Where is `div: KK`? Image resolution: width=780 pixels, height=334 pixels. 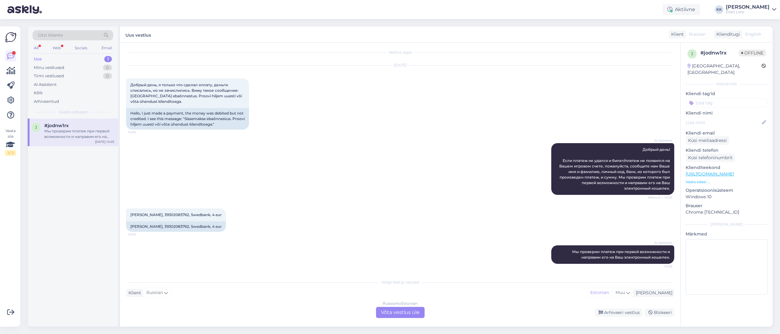 div: KK is located at coordinates (719, 10).